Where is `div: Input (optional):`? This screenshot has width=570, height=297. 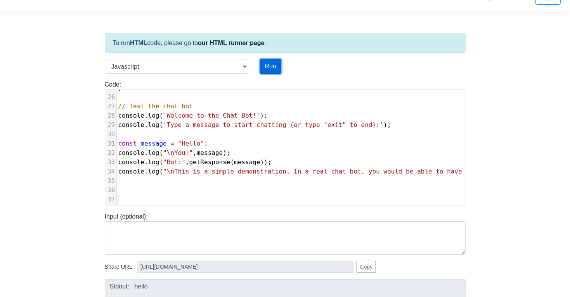 div: Input (optional): is located at coordinates (285, 233).